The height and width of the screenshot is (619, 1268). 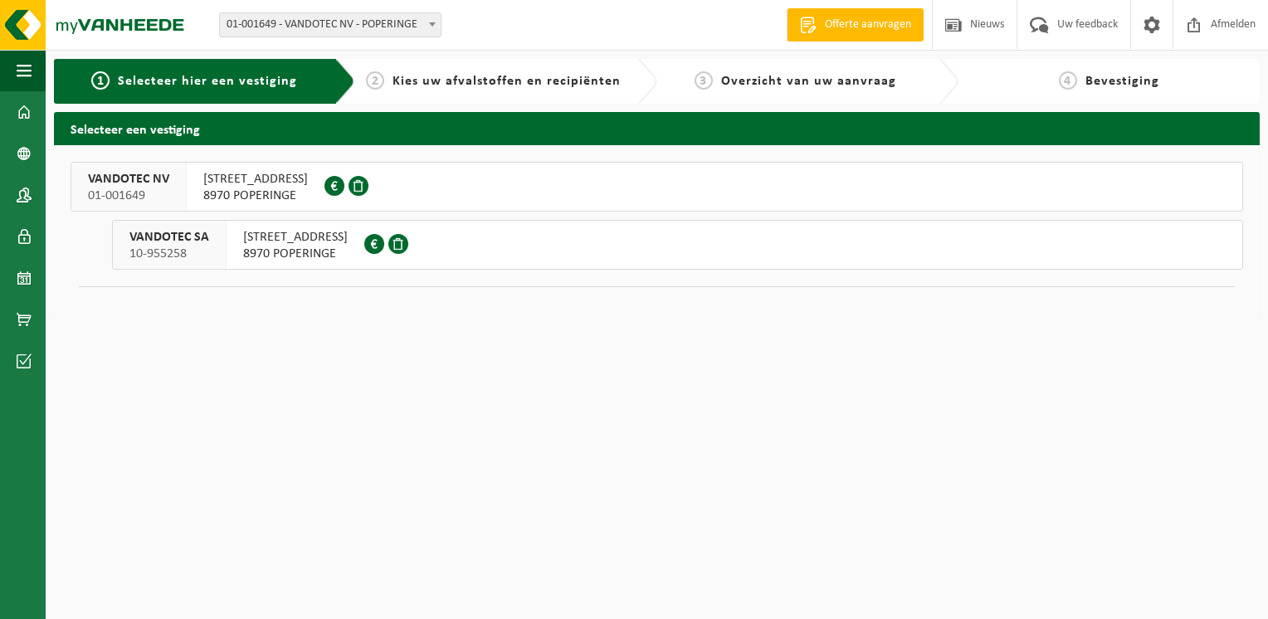 I want to click on span: 3, so click(x=704, y=81).